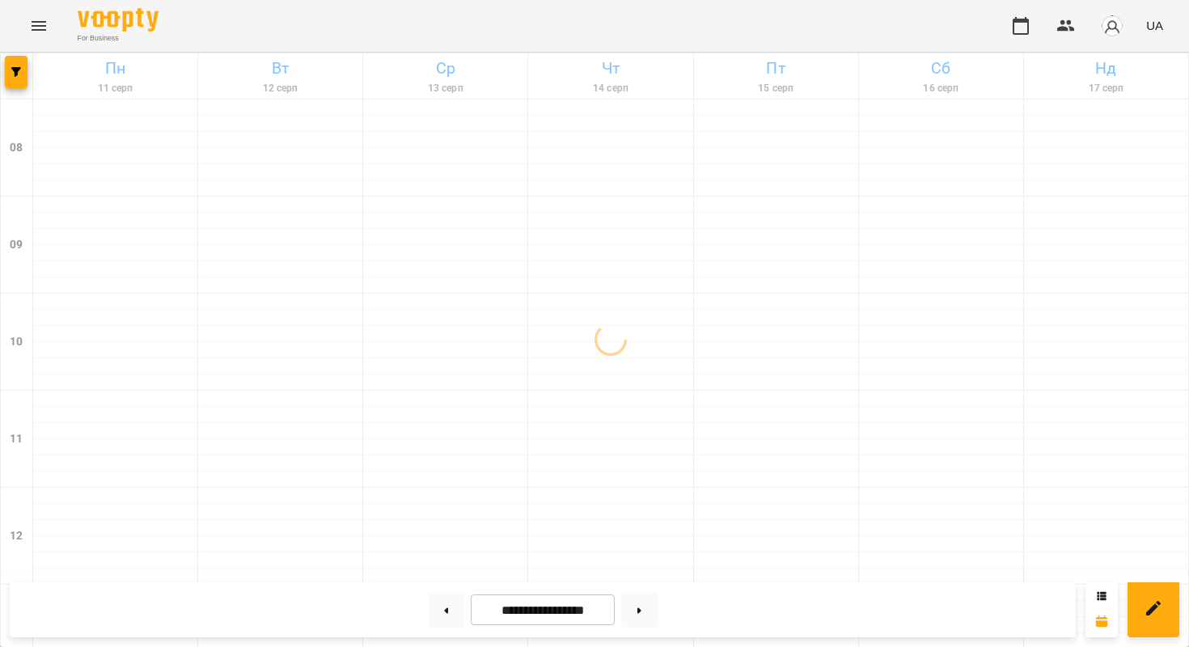 The width and height of the screenshot is (1189, 647). Describe the element at coordinates (280, 88) in the screenshot. I see `h6: 12 серп` at that location.